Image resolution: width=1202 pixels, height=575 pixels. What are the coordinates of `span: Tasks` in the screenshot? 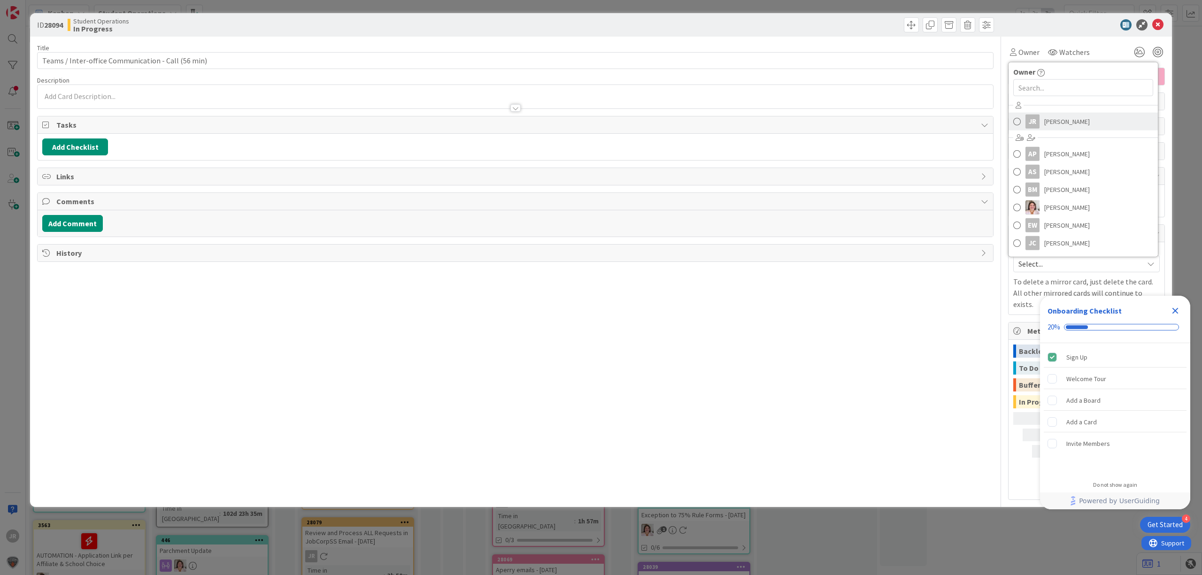 It's located at (516, 125).